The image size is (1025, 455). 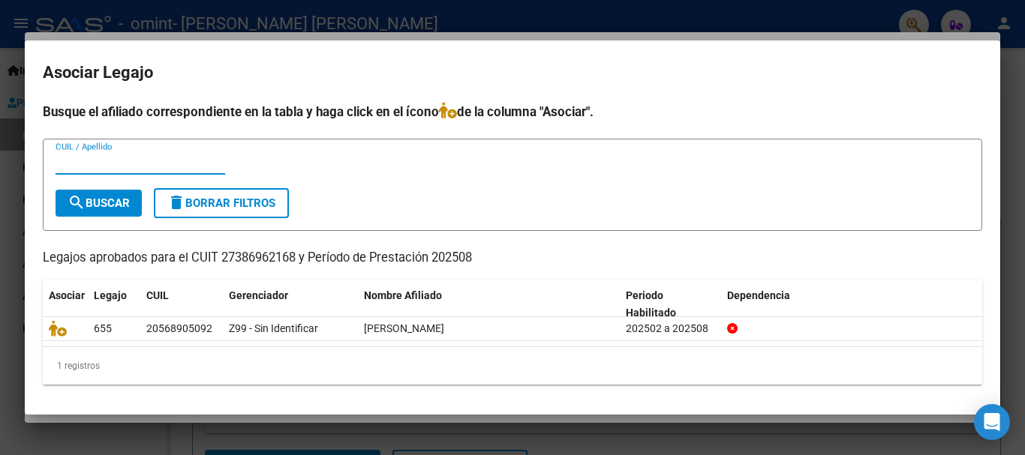 What do you see at coordinates (650, 304) in the screenshot?
I see `span: Periodo Habilitado` at bounding box center [650, 304].